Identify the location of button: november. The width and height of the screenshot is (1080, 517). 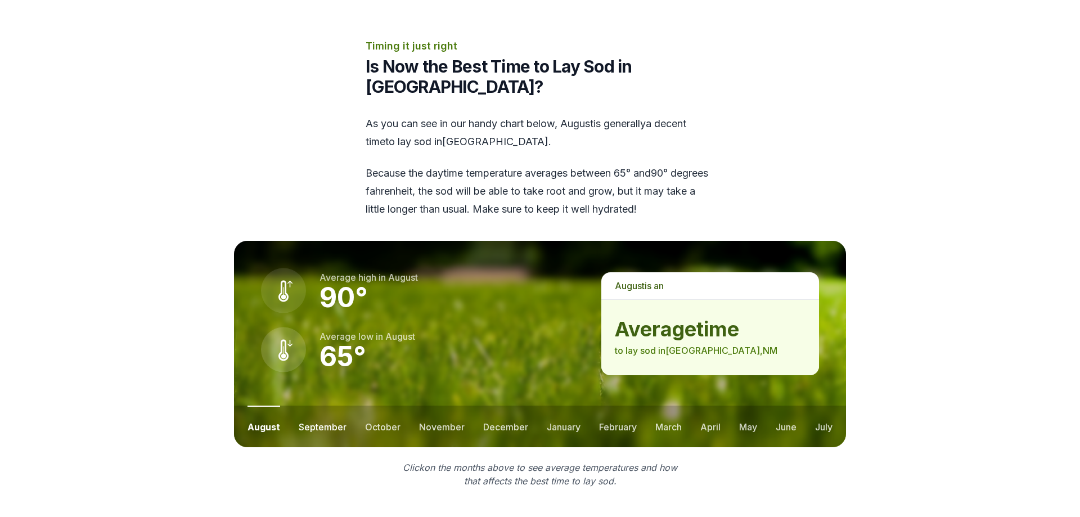
(442, 426).